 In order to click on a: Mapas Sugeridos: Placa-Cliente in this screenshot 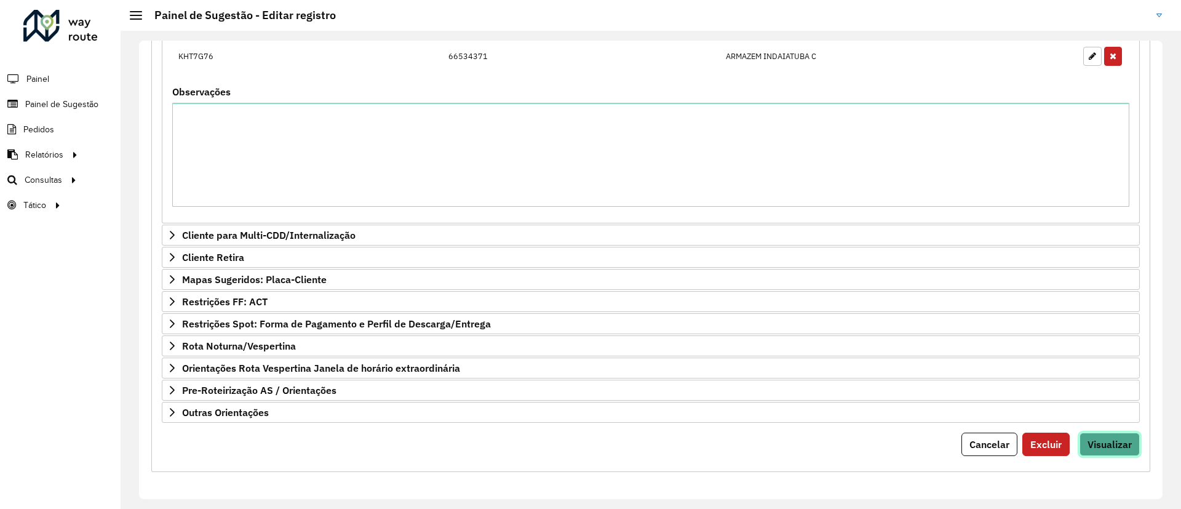, I will do `click(651, 279)`.